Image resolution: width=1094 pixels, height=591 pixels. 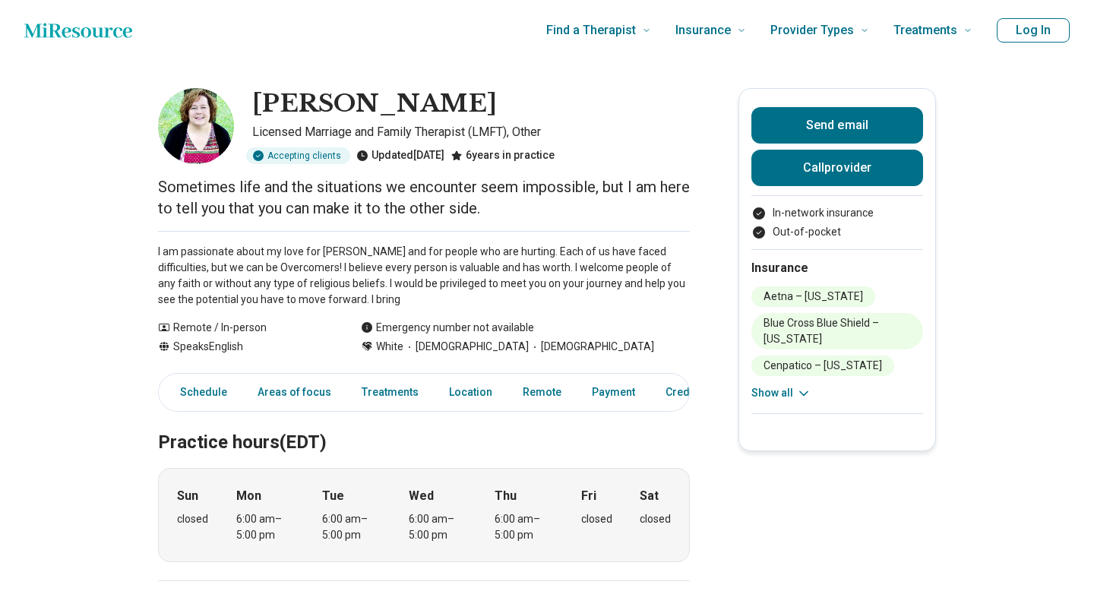 I want to click on a: Areas of focus, so click(x=294, y=392).